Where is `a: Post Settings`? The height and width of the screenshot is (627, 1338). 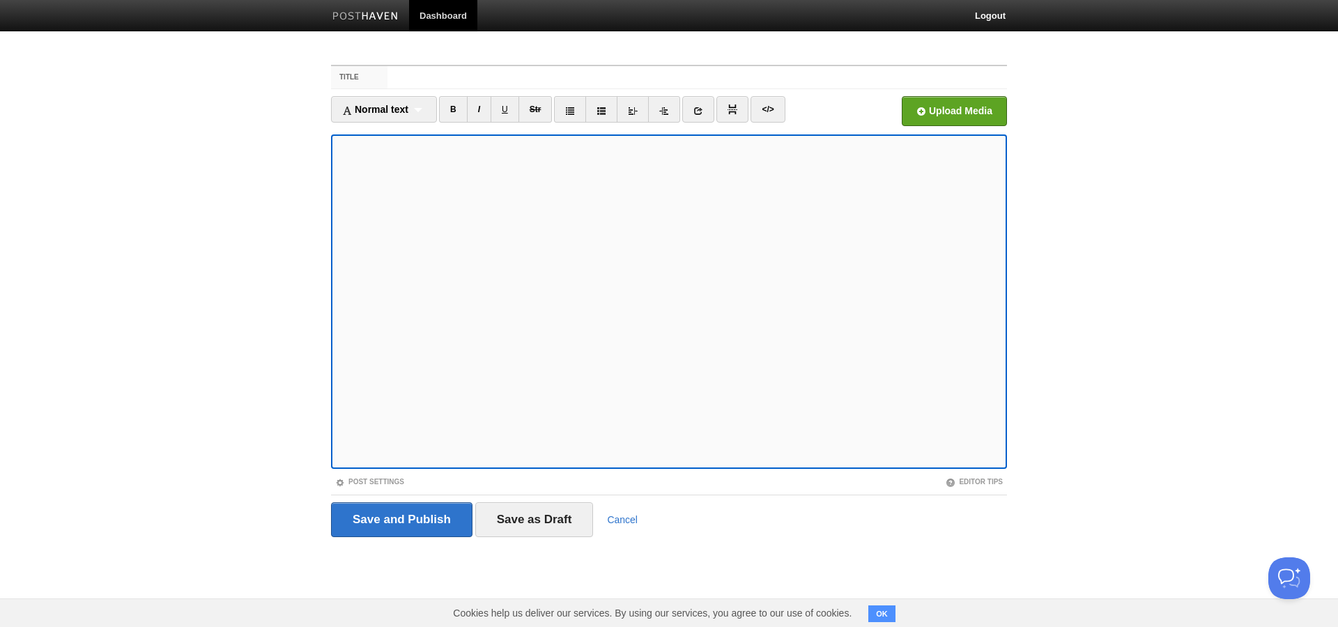 a: Post Settings is located at coordinates (369, 482).